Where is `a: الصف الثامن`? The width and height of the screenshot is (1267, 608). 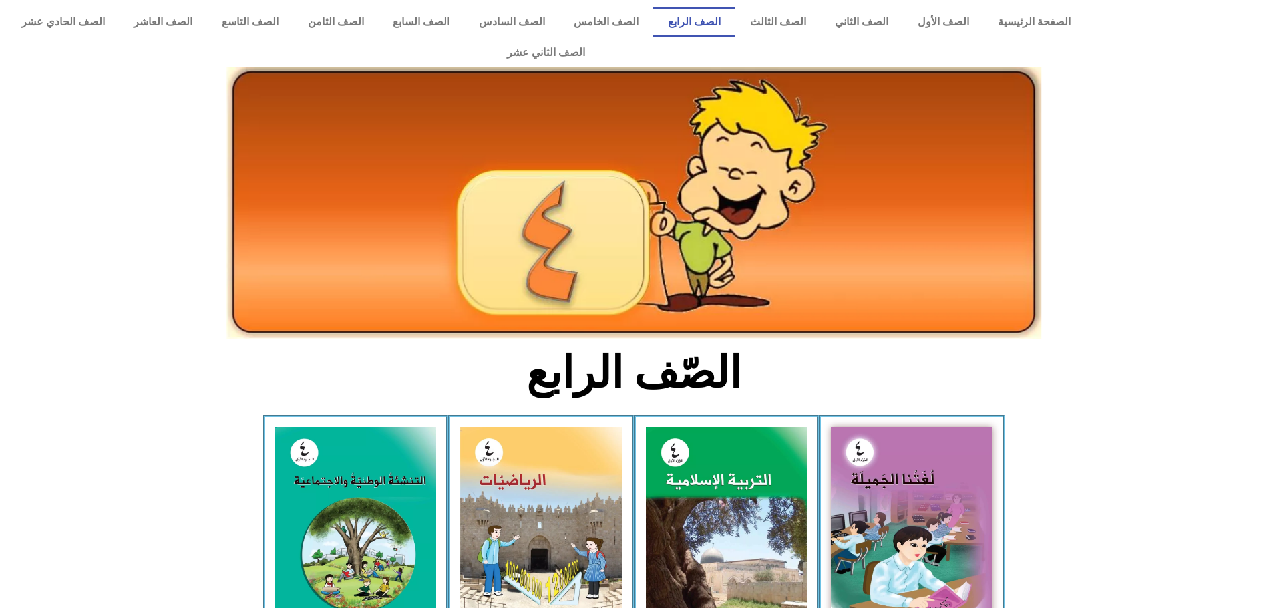
a: الصف الثامن is located at coordinates (336, 22).